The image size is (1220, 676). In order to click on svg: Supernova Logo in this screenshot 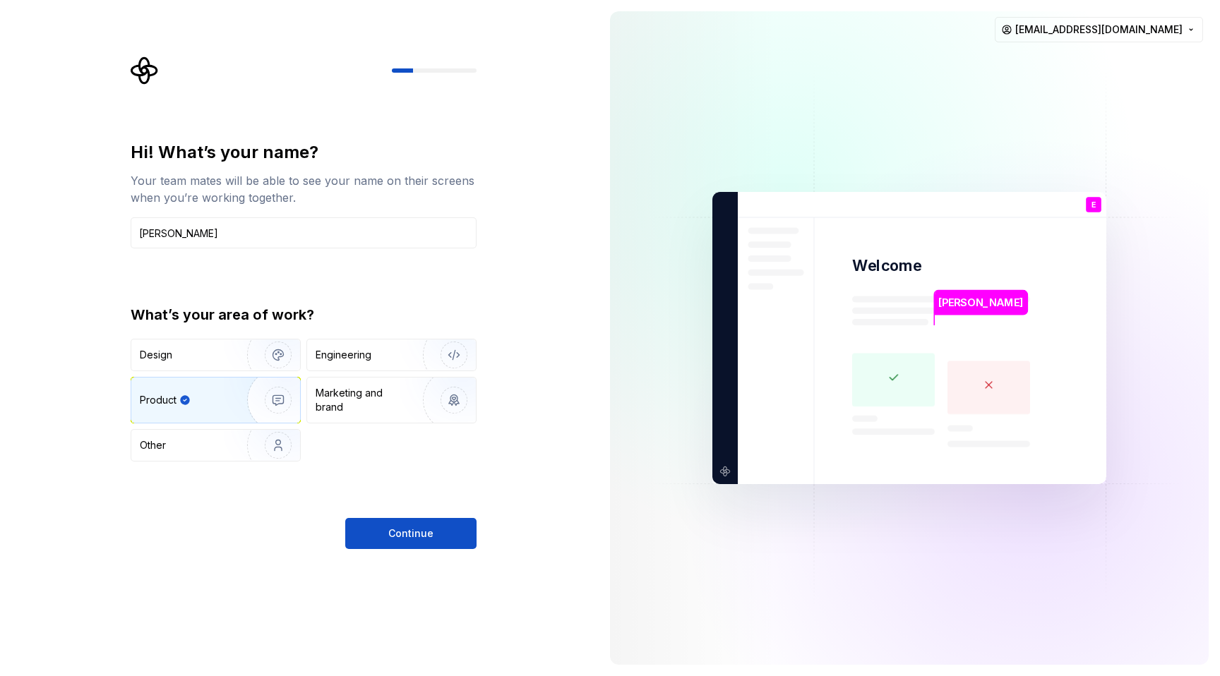, I will do `click(145, 71)`.